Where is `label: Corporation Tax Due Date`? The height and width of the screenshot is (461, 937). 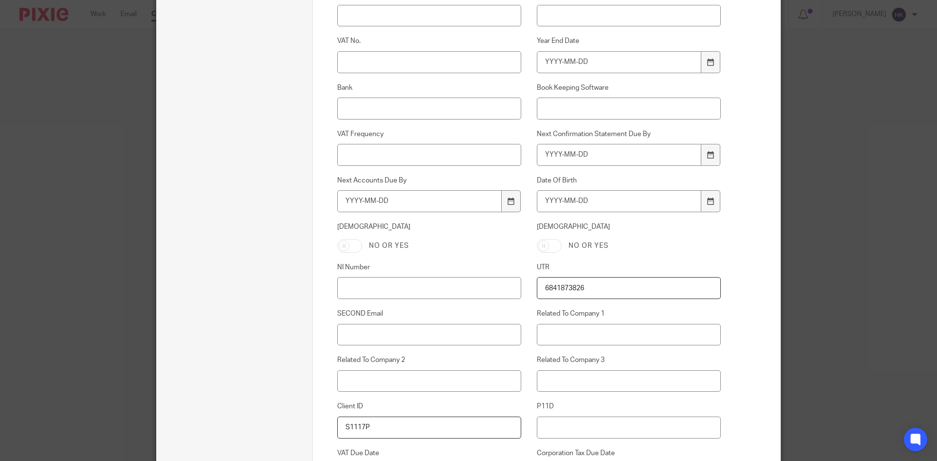
label: Corporation Tax Due Date is located at coordinates (629, 454).